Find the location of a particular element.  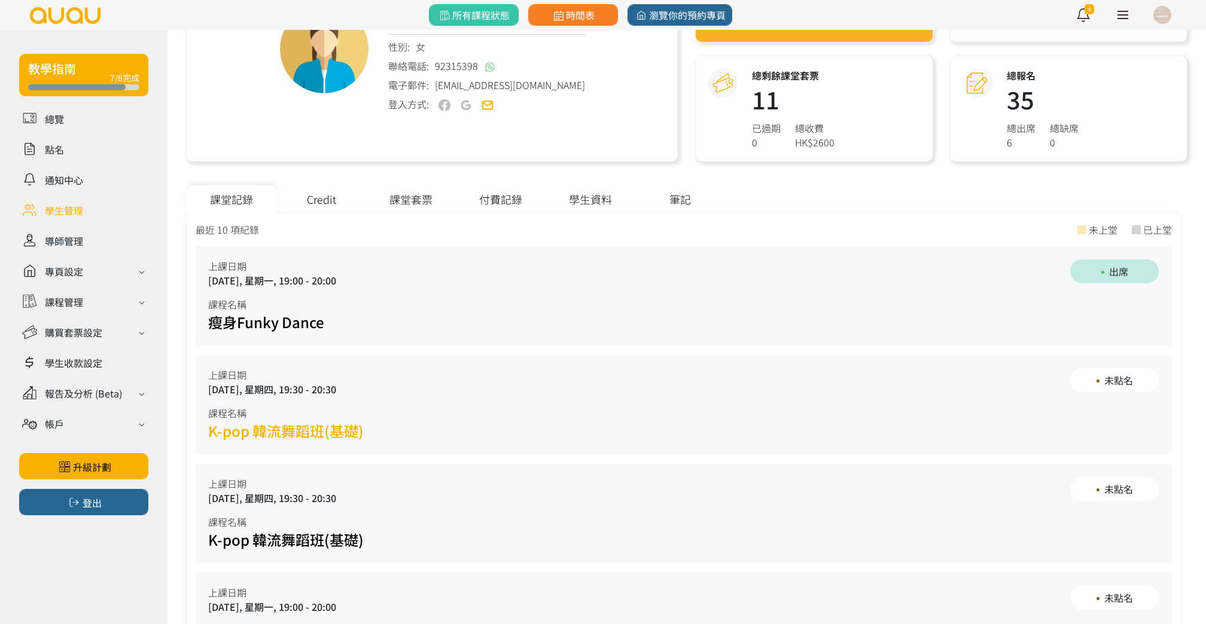

div: 已過期 is located at coordinates (766, 128).